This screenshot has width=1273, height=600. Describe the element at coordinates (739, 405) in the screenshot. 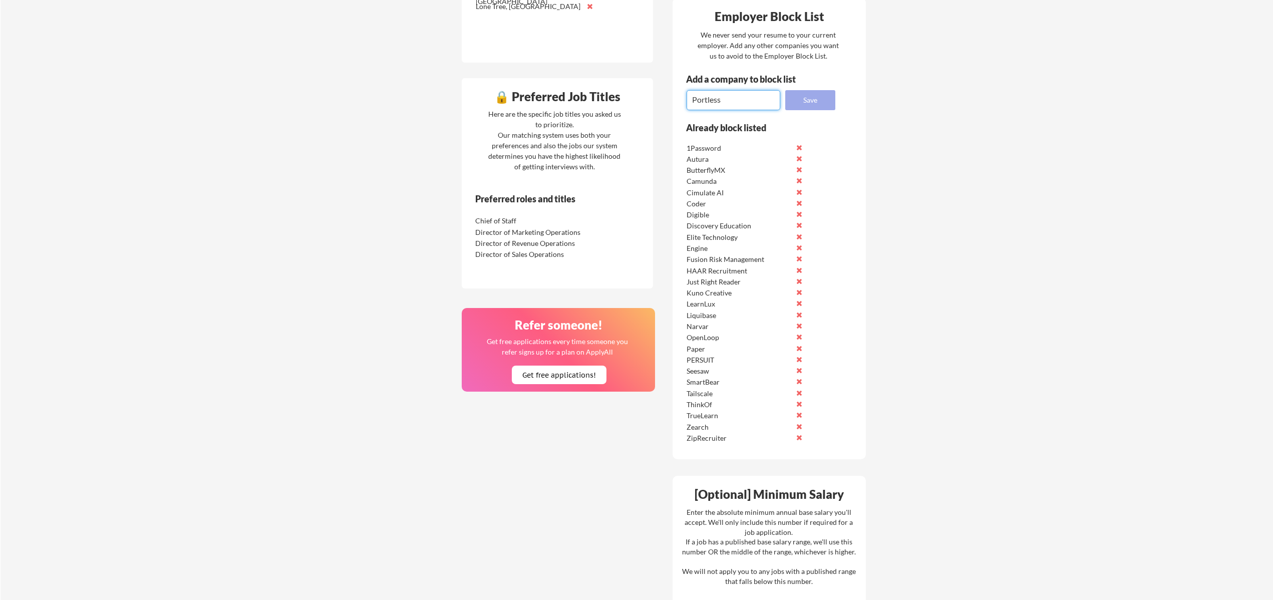

I see `div: ThinkOf` at that location.